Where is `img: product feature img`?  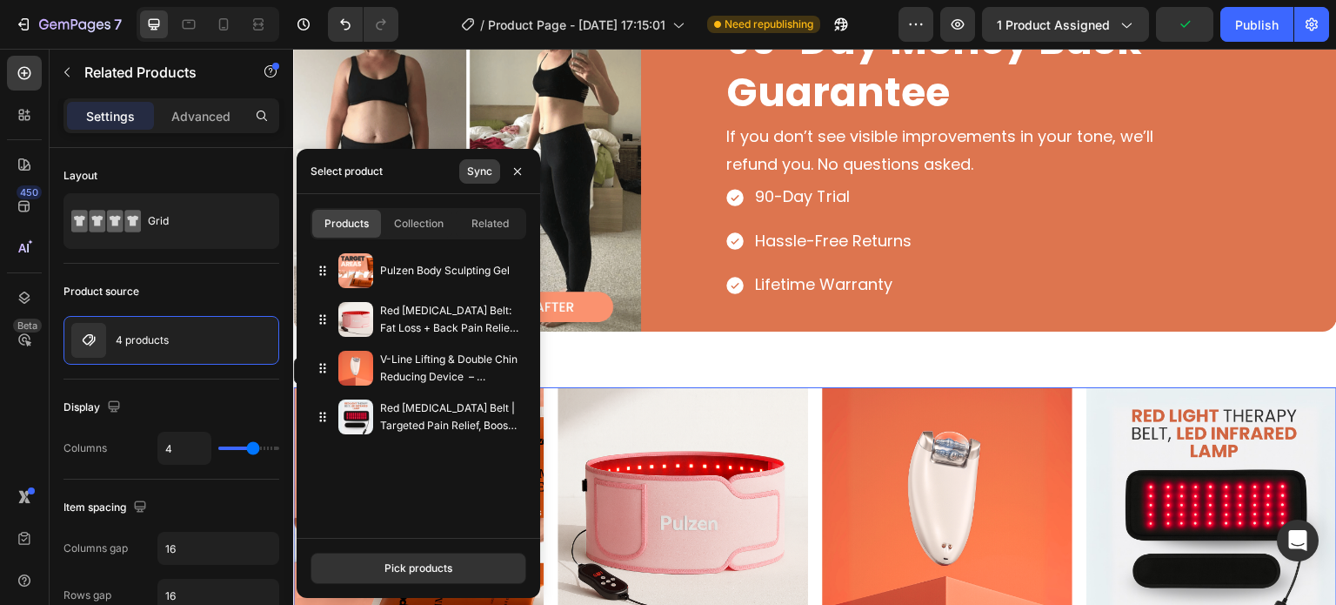
img: product feature img is located at coordinates (89, 340).